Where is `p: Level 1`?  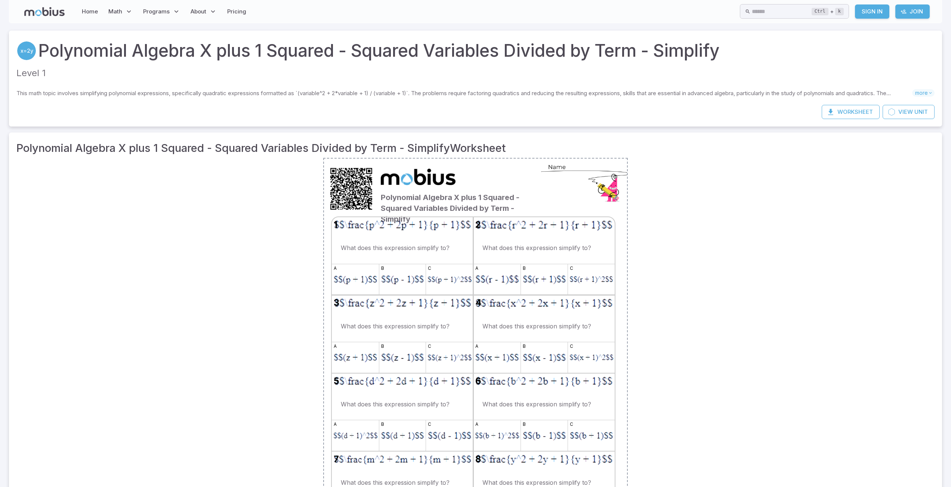 p: Level 1 is located at coordinates (475, 73).